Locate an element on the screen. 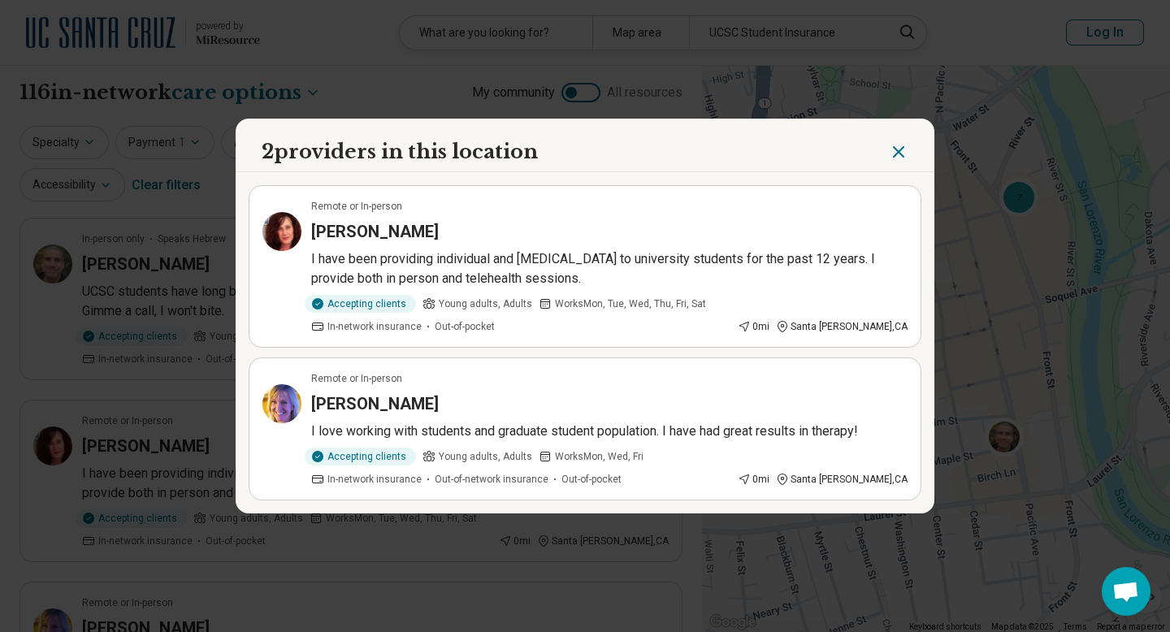 The height and width of the screenshot is (632, 1170). p: I love working with students and graduate student population. I have had great results in therapy! is located at coordinates (610, 432).